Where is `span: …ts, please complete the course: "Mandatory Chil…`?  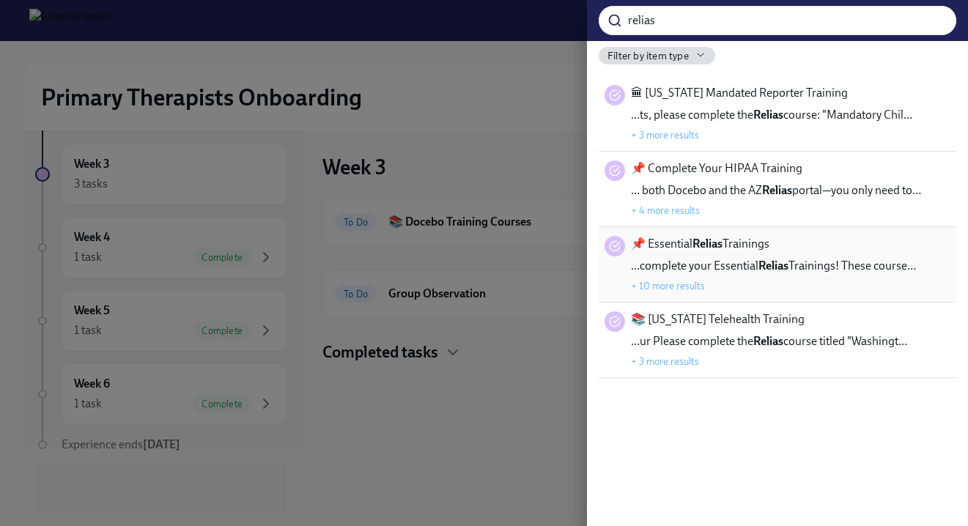 span: …ts, please complete the course: "Mandatory Chil… is located at coordinates (771, 115).